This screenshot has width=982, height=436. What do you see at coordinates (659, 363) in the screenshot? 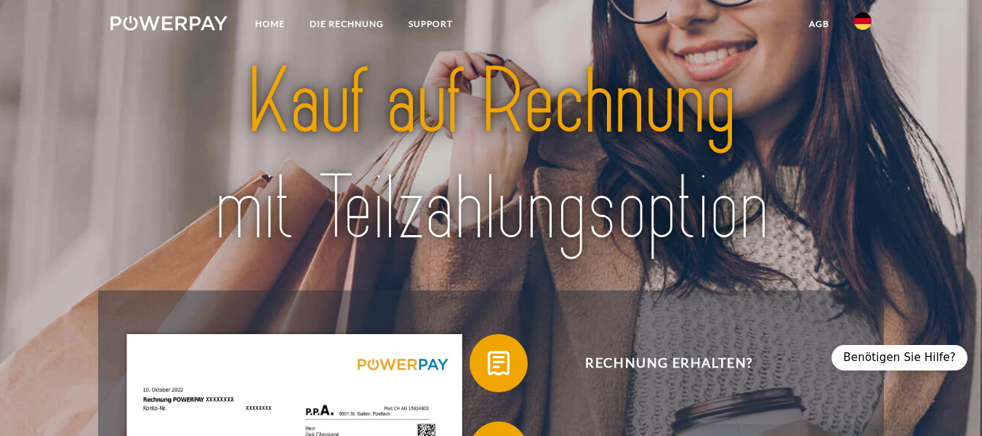
I see `button: Rechnung erhalten?` at bounding box center [659, 363].